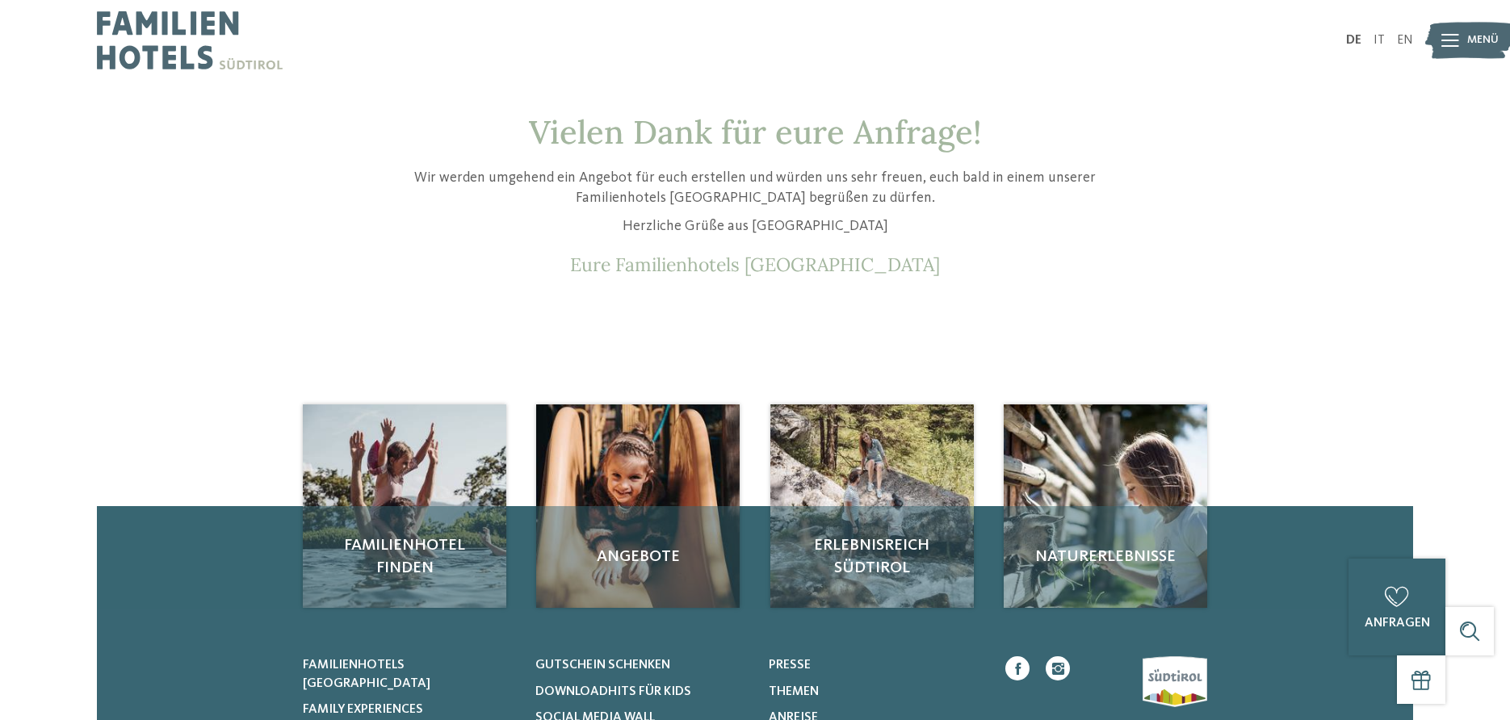 The width and height of the screenshot is (1510, 720). I want to click on span: Vielen Dank für eure Anfrage!, so click(755, 132).